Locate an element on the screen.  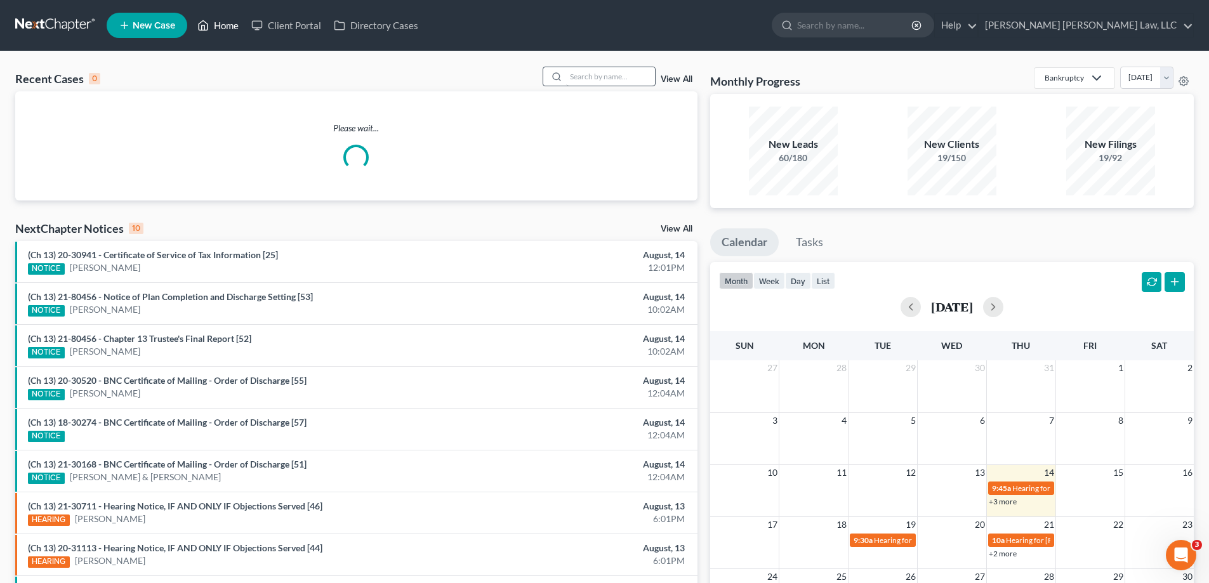
span: 9 is located at coordinates (1190, 421).